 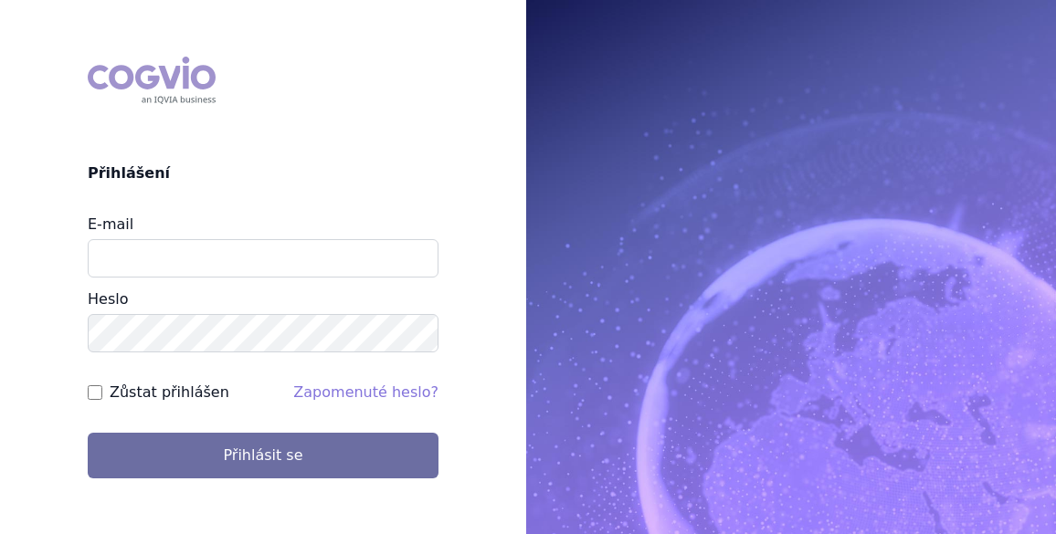 What do you see at coordinates (263, 456) in the screenshot?
I see `button: Přihlásit se` at bounding box center [263, 456].